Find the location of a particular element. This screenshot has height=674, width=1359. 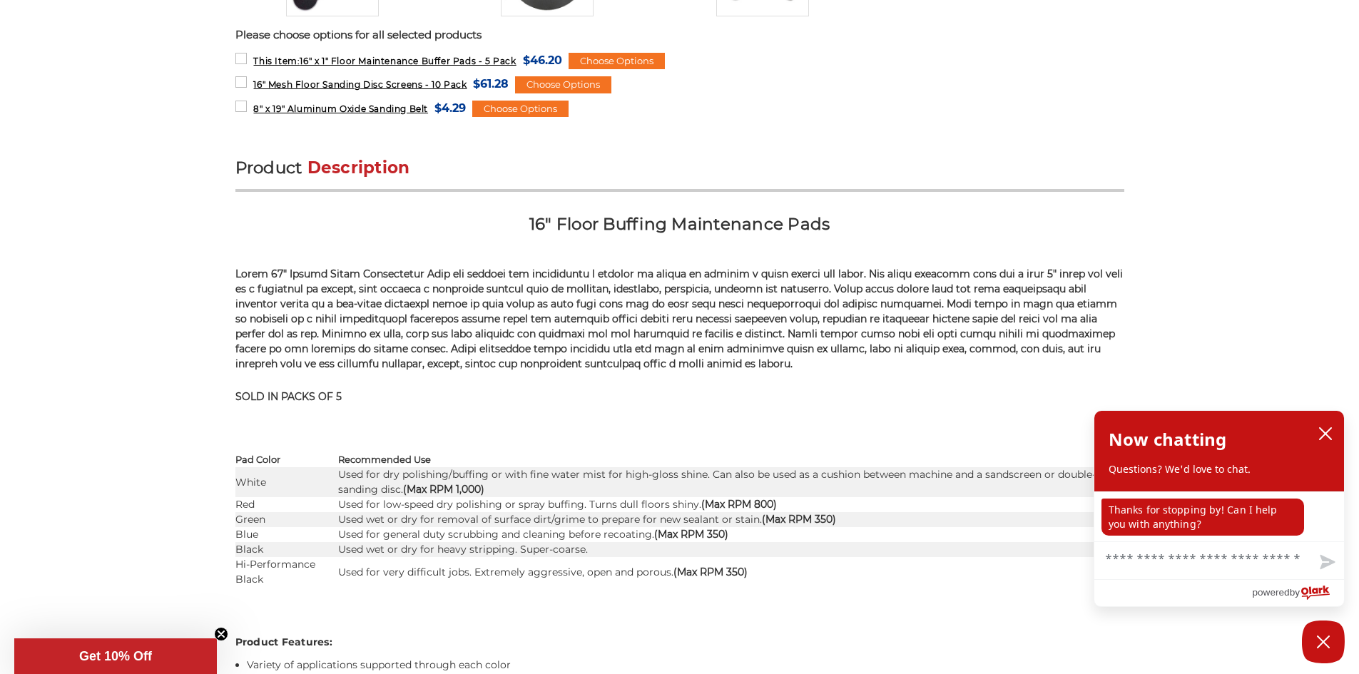

td: Used for general duty scrubbing and cleaning before recoating. is located at coordinates (731, 534).